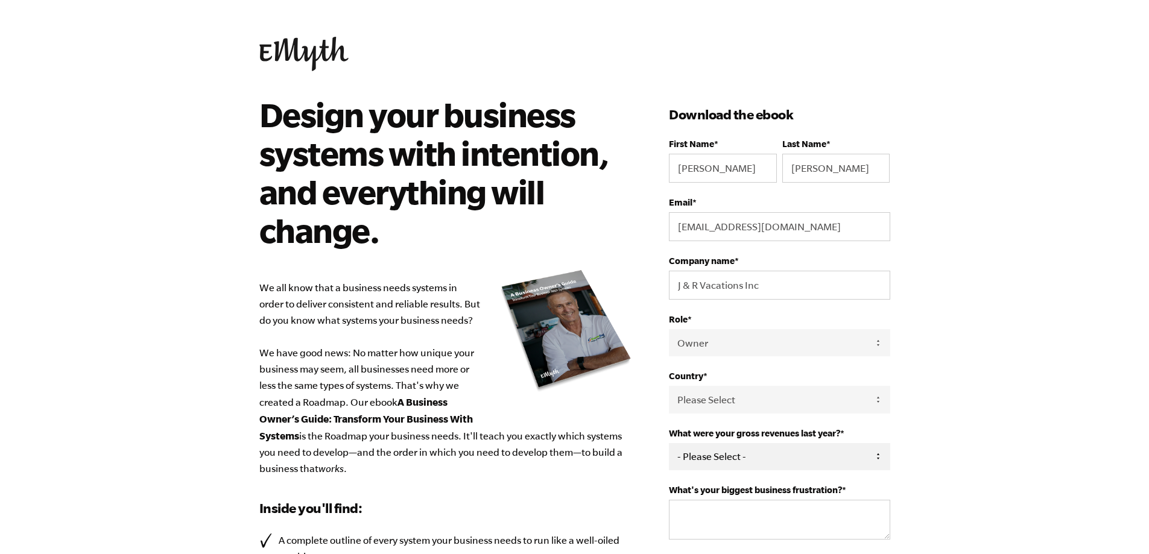 This screenshot has height=554, width=1149. What do you see at coordinates (755, 490) in the screenshot?
I see `span: What's your biggest business frustration?` at bounding box center [755, 490].